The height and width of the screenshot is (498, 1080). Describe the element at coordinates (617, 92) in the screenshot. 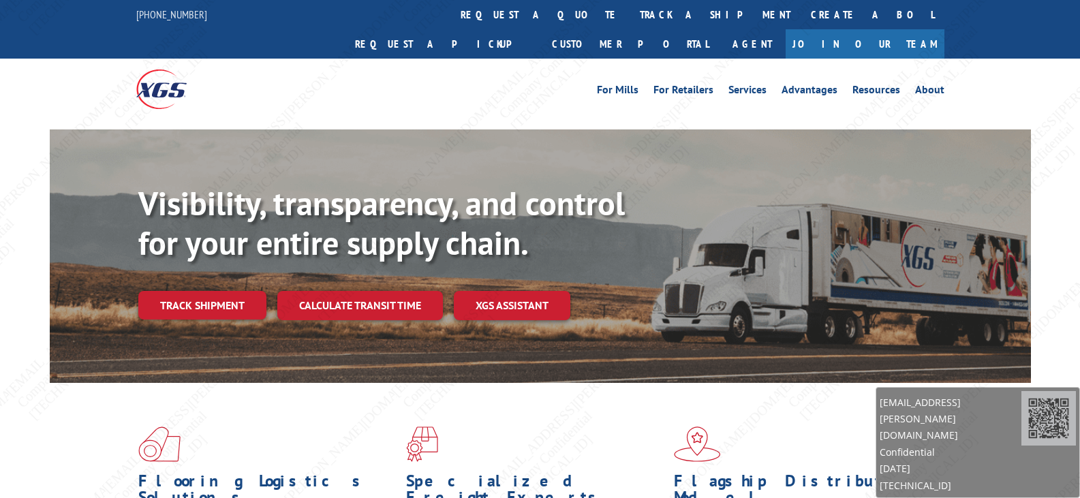

I see `a: For Mills` at that location.